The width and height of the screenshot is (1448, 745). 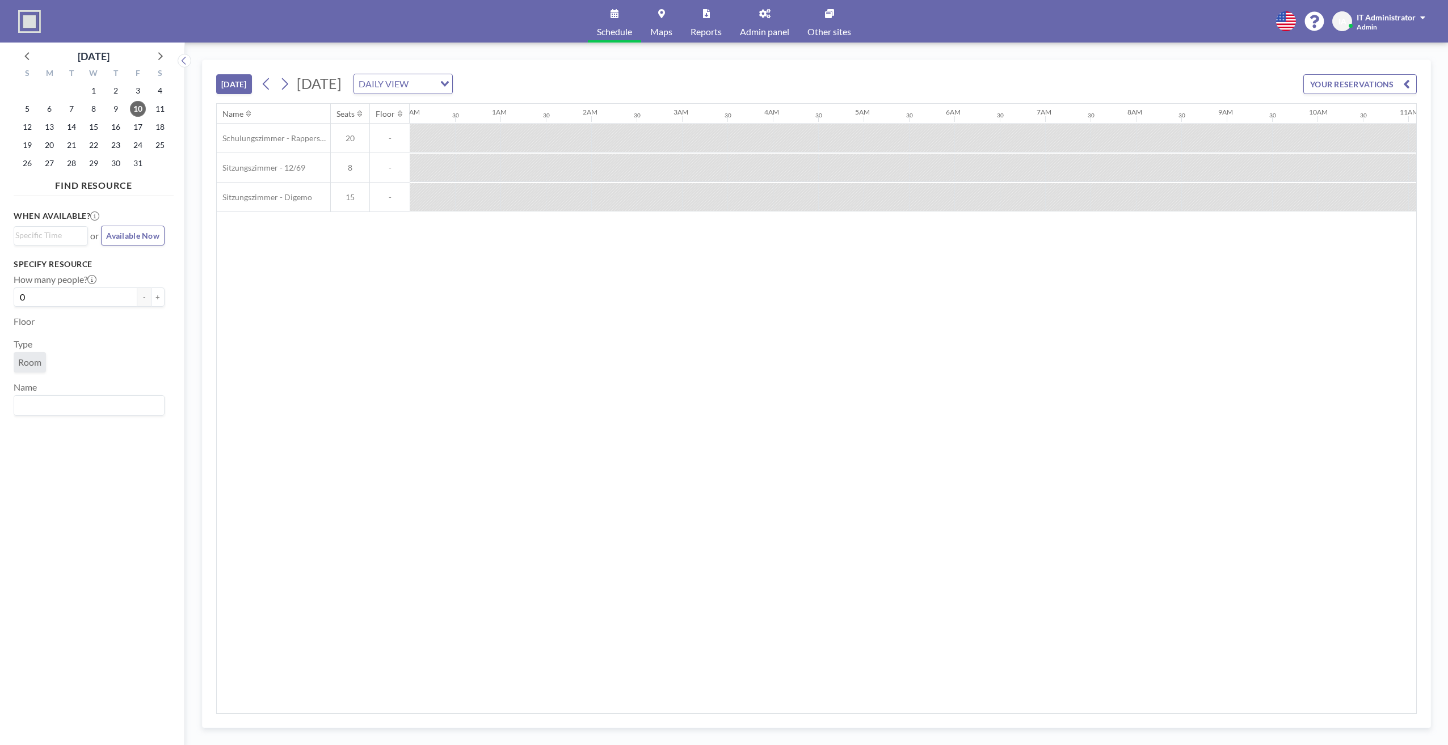 What do you see at coordinates (1044, 112) in the screenshot?
I see `div: 7AM` at bounding box center [1044, 112].